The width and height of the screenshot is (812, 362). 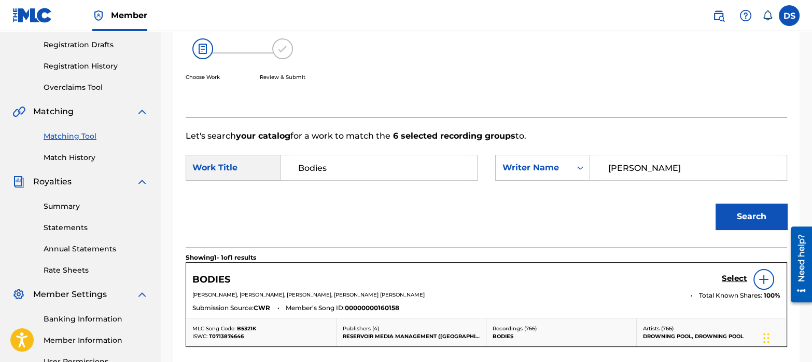 I want to click on h5: Select, so click(x=734, y=278).